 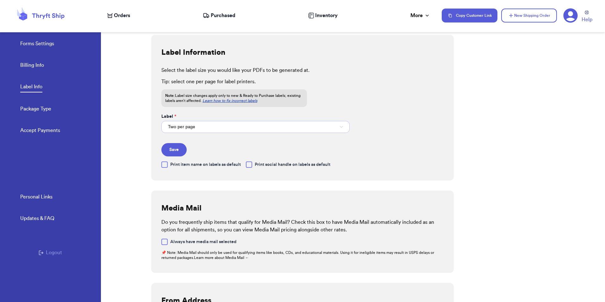 What do you see at coordinates (170, 96) in the screenshot?
I see `span: Note:` at bounding box center [170, 96].